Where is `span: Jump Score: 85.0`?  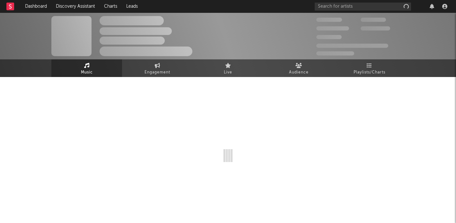 span: Jump Score: 85.0 is located at coordinates (335, 53).